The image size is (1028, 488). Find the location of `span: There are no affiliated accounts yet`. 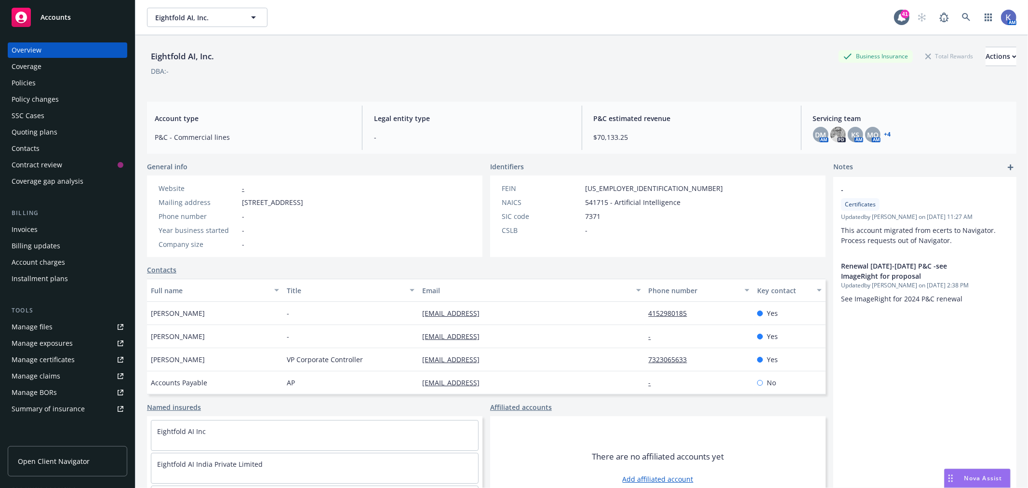

span: There are no affiliated accounts yet is located at coordinates (658, 456).